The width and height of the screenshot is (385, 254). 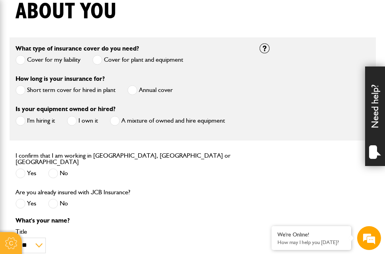 What do you see at coordinates (138, 60) in the screenshot?
I see `label: Cover for plant and equipment` at bounding box center [138, 60].